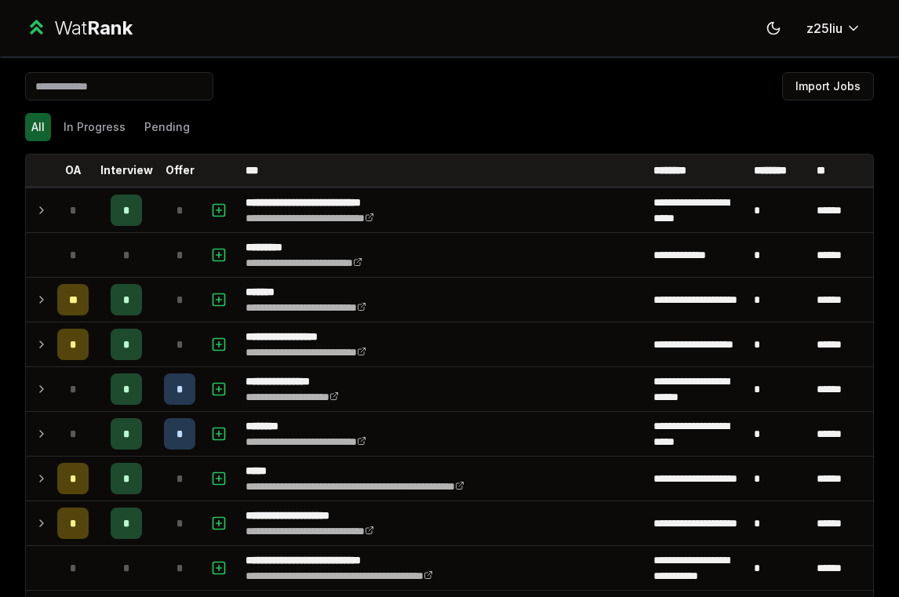 This screenshot has height=597, width=899. What do you see at coordinates (73, 170) in the screenshot?
I see `p: OA` at bounding box center [73, 170].